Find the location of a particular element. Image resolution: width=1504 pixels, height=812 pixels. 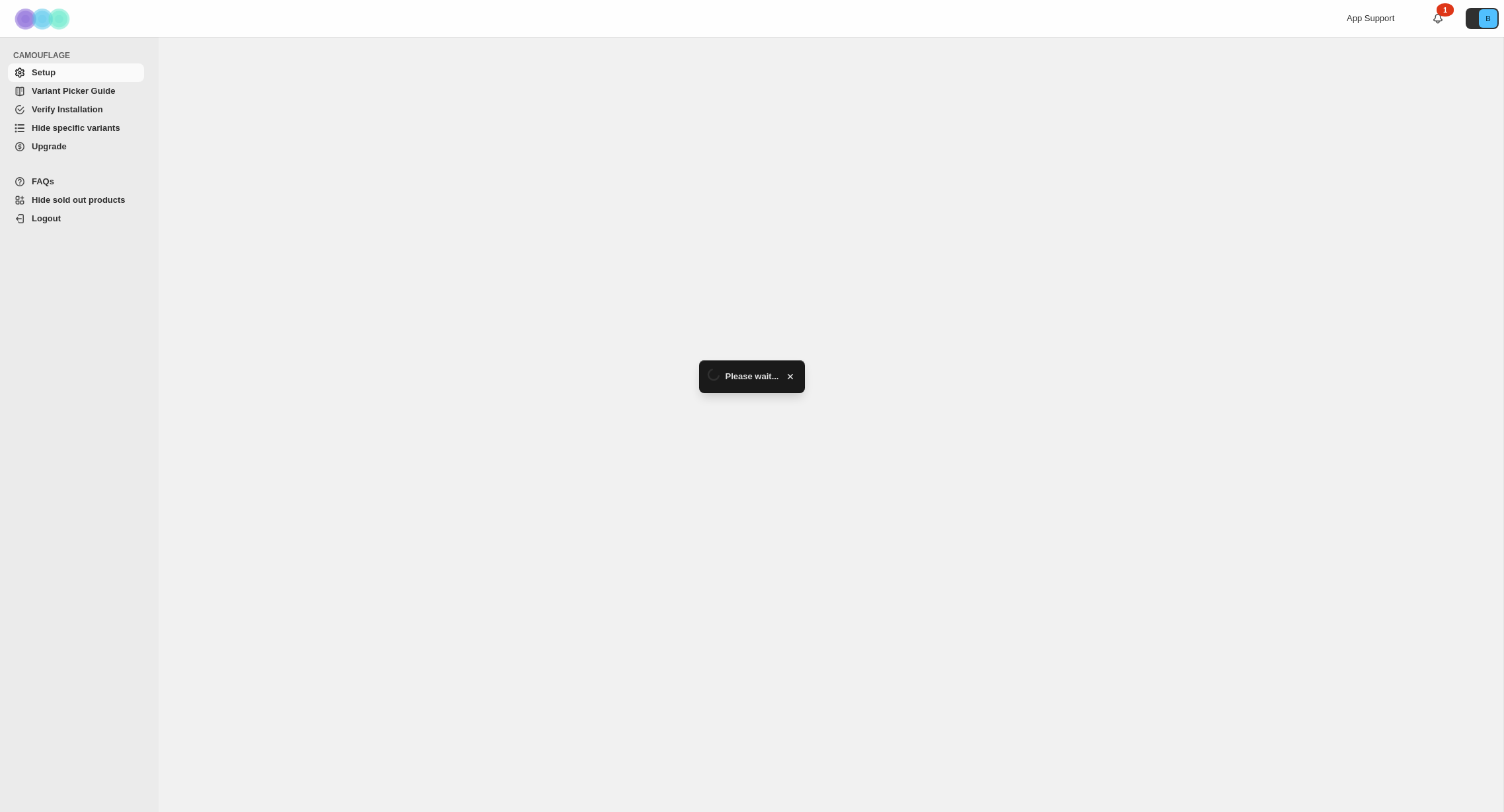

span: FAQs is located at coordinates (43, 181).